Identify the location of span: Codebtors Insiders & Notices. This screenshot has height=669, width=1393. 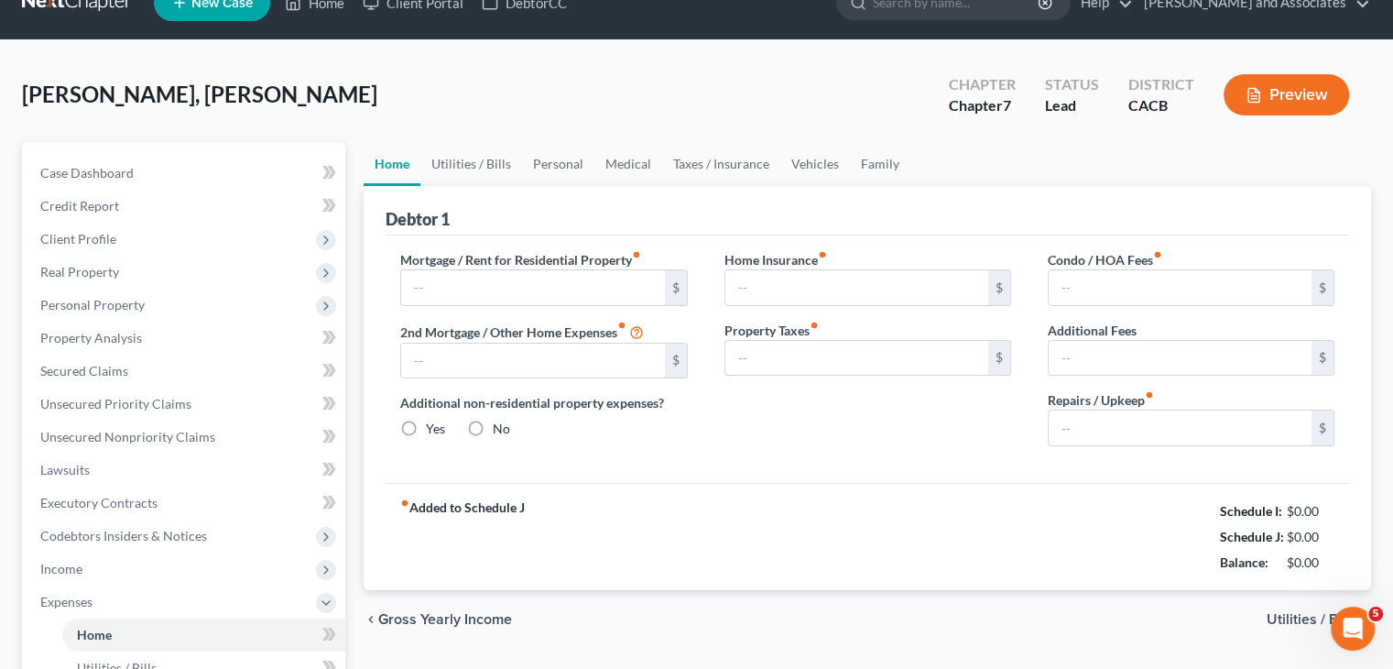
(124, 535).